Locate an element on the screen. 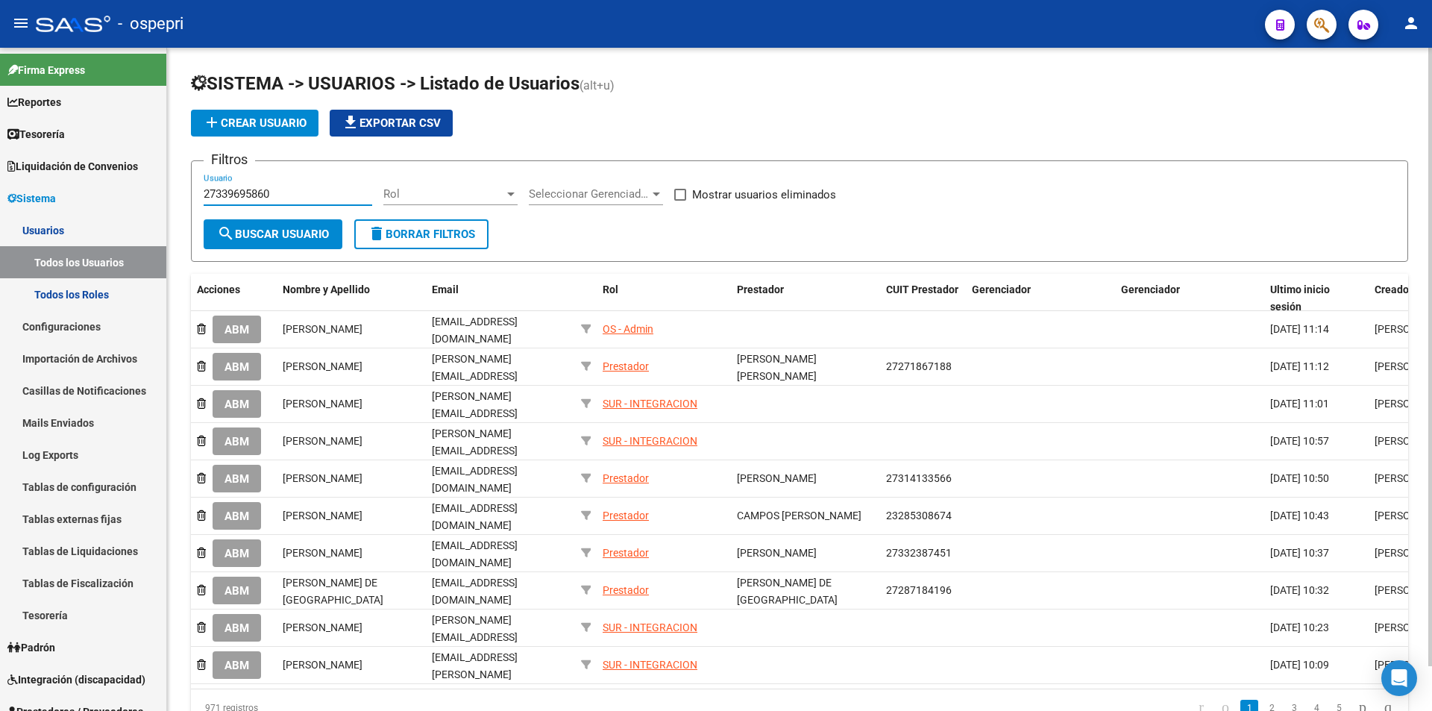 The image size is (1432, 711). datatable-header-cell: Acciones is located at coordinates (233, 298).